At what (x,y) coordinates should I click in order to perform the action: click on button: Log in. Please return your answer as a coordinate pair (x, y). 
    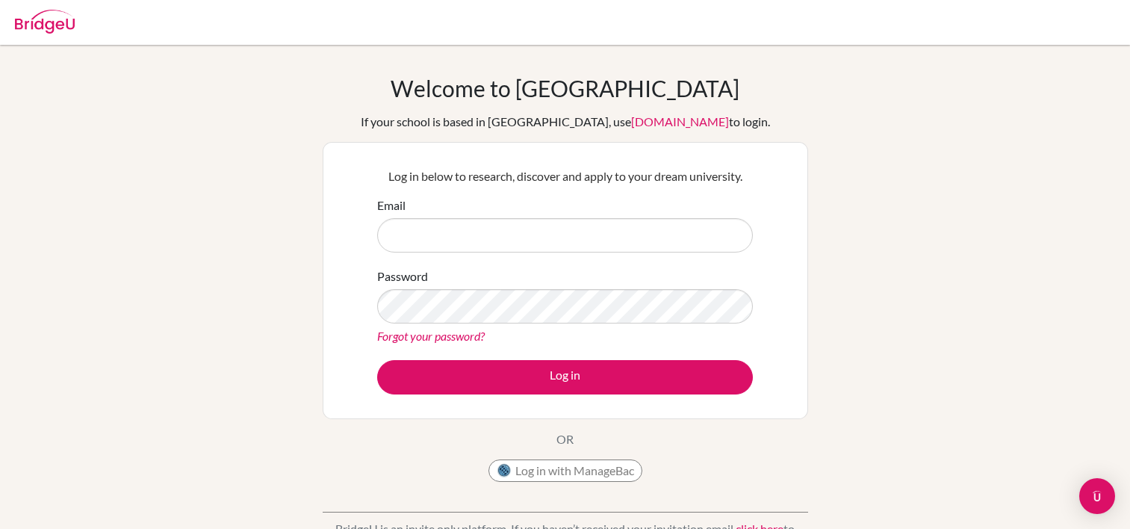
    Looking at the image, I should click on (565, 377).